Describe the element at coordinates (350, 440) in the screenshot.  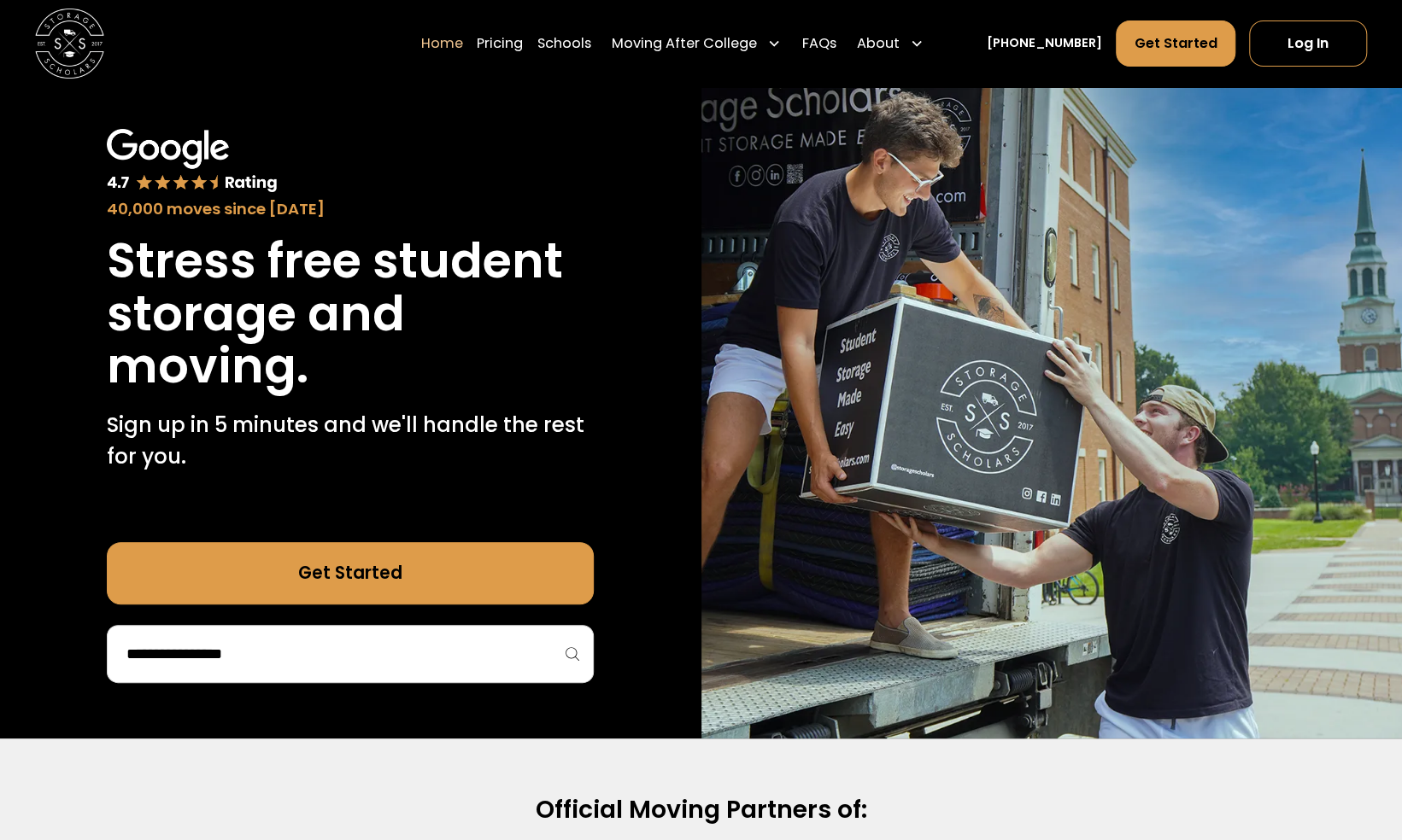
I see `p: Sign up in 5 minutes and we'll handle the rest for you.` at that location.